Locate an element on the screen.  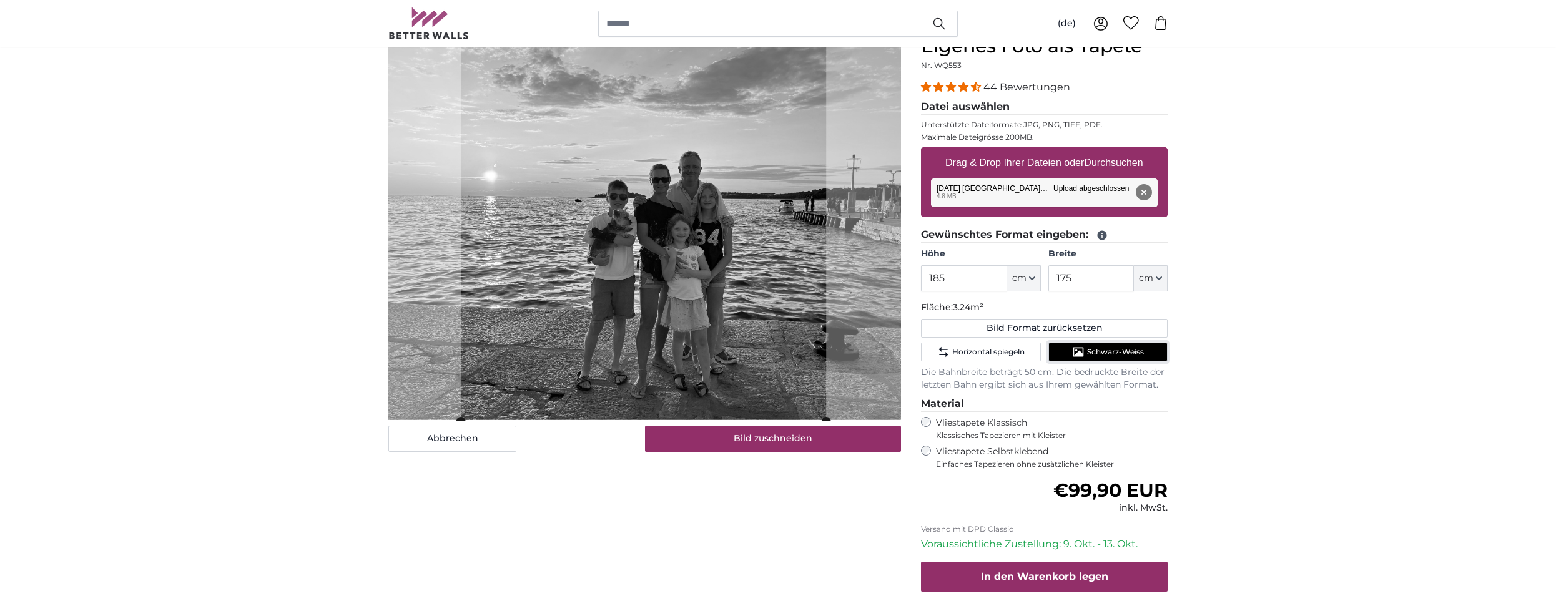
span: In den Warenkorb legen is located at coordinates (1045, 576).